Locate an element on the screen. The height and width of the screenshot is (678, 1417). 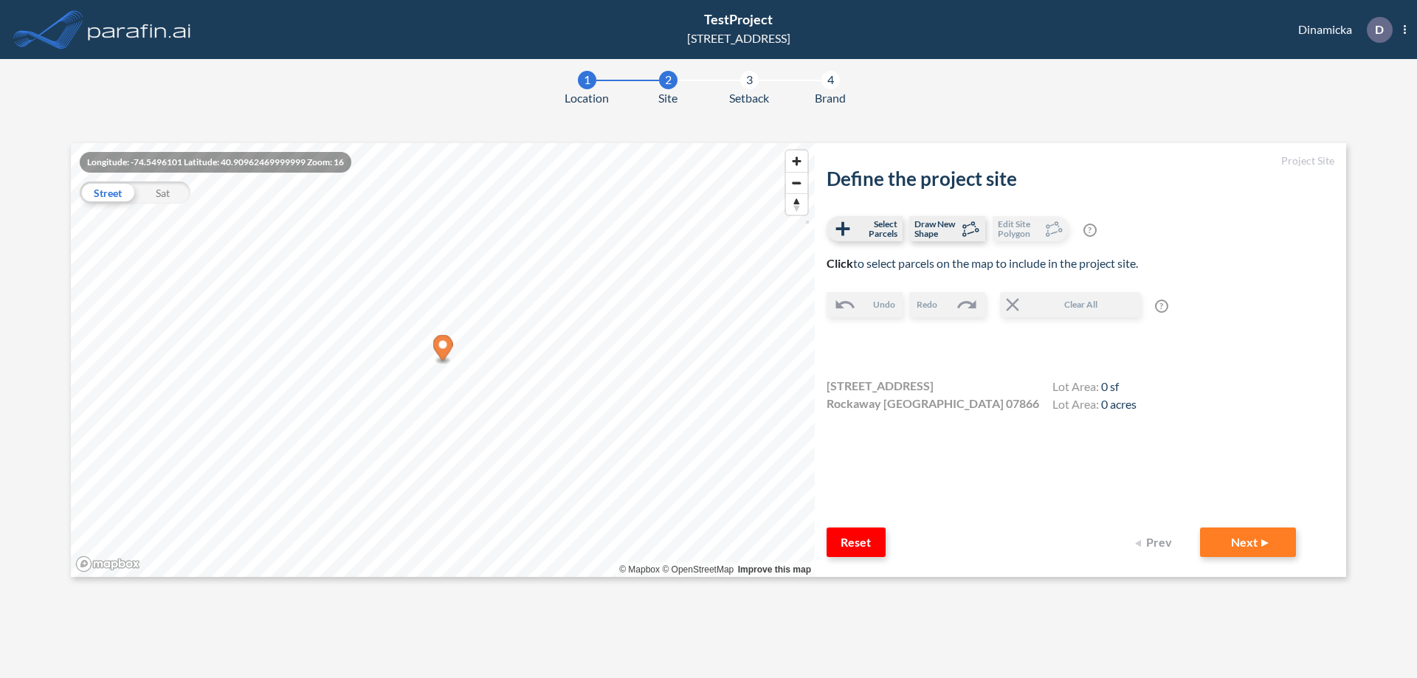
a: Mapbox homepage is located at coordinates (108, 564).